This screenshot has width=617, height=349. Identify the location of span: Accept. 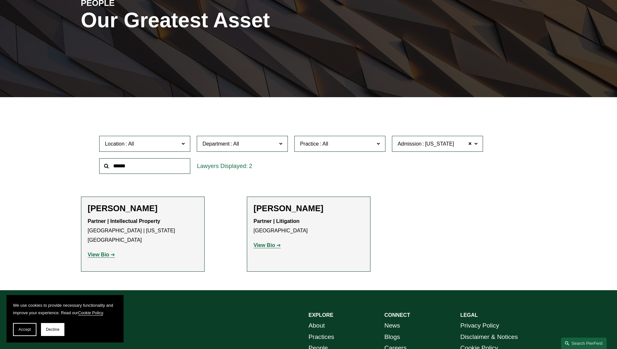
(25, 330).